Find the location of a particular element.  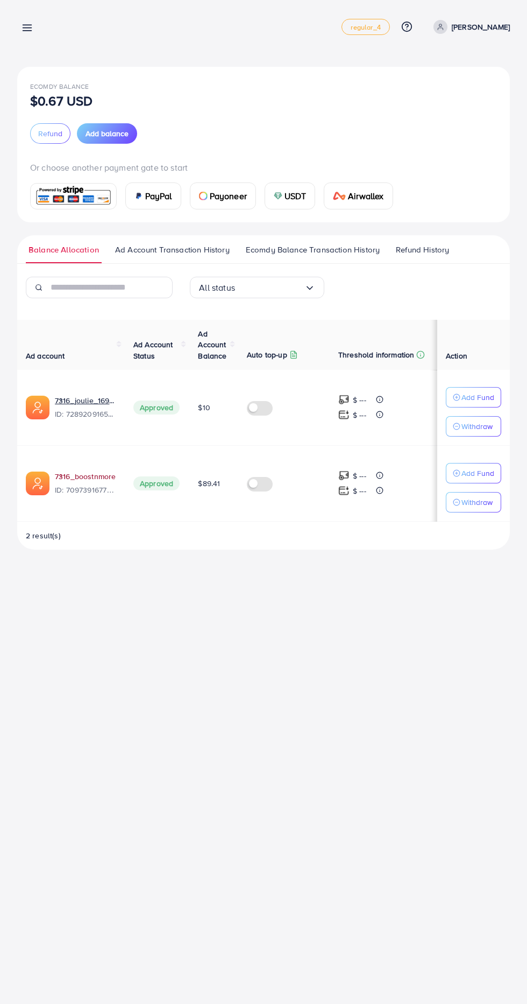

button: Add balance is located at coordinates (107, 133).